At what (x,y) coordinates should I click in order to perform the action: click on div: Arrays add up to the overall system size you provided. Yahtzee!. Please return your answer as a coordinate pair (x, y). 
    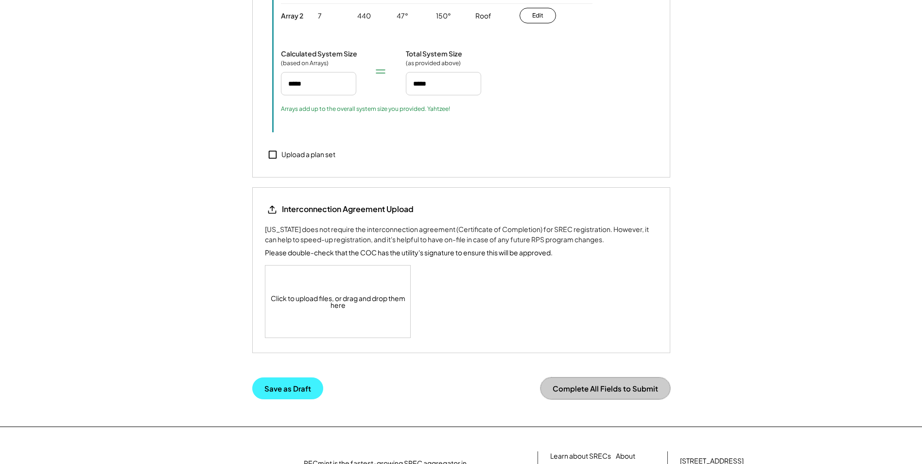
    Looking at the image, I should click on (366, 109).